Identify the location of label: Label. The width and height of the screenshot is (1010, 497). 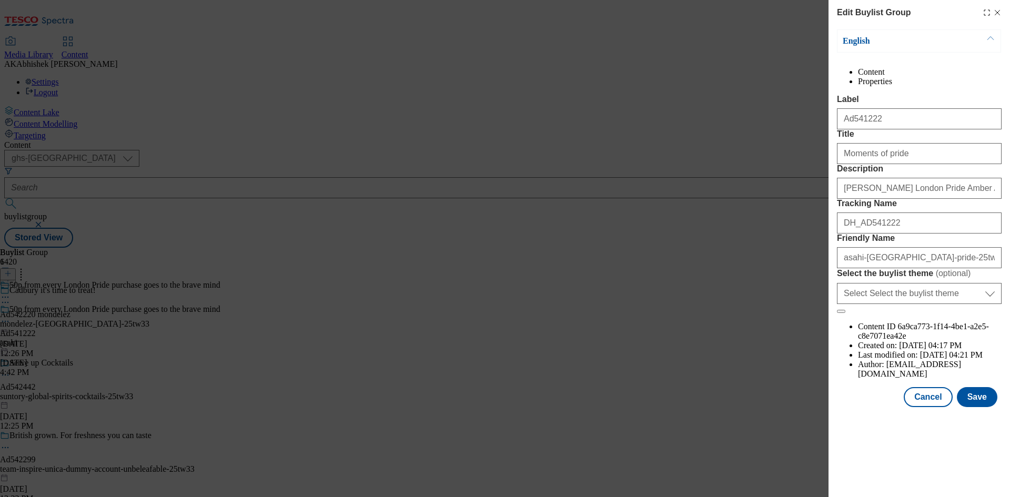
(919, 99).